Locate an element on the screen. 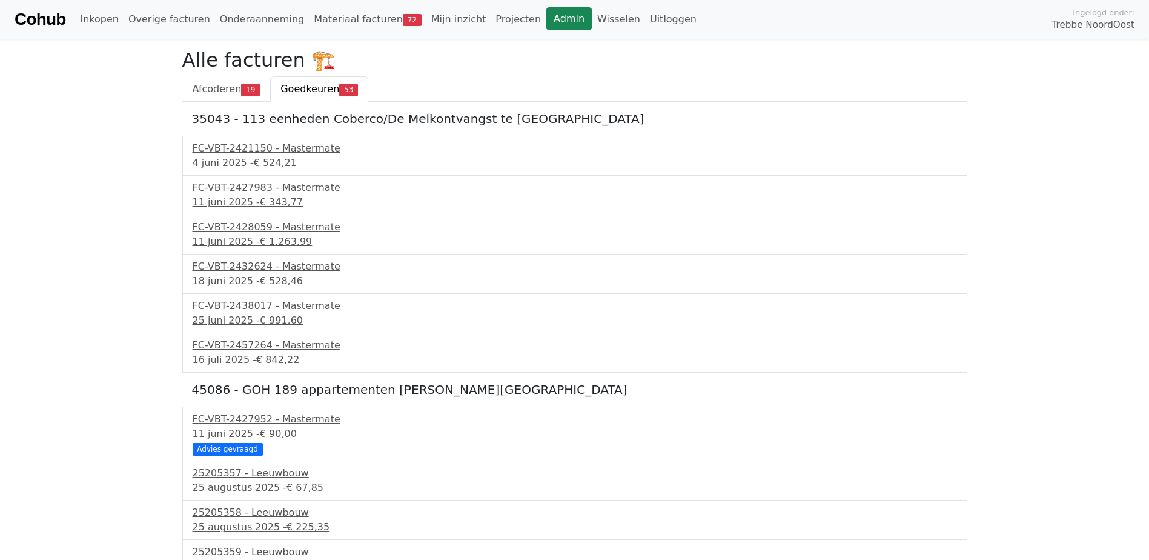 The image size is (1149, 560). a: FC-VBT-2428059 - Mastermate11 juni 2025 -€ 1.263,99 is located at coordinates (575, 234).